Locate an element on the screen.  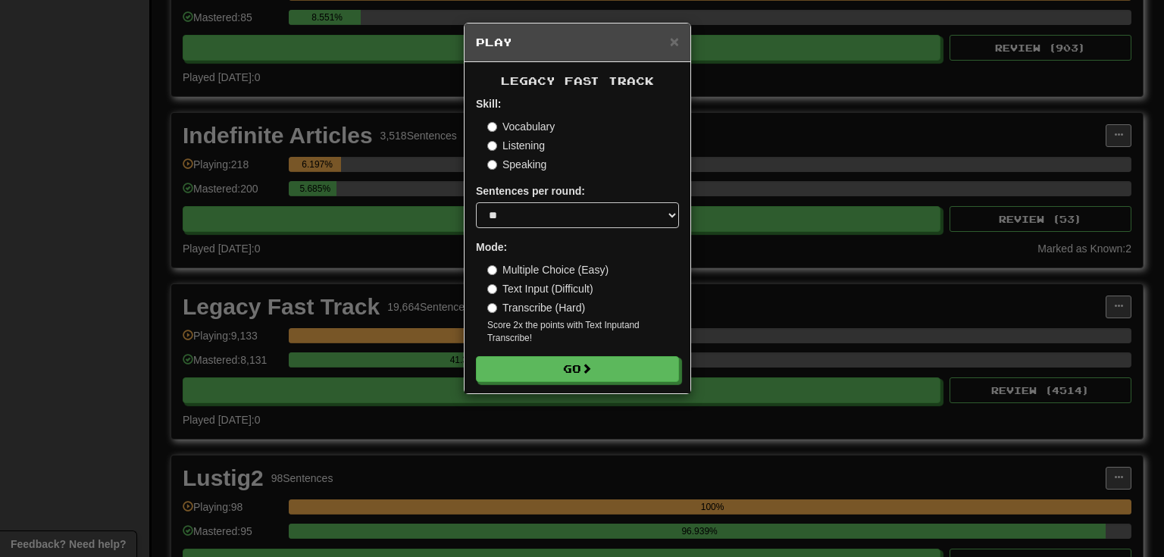
strong: Mode: is located at coordinates (491, 247).